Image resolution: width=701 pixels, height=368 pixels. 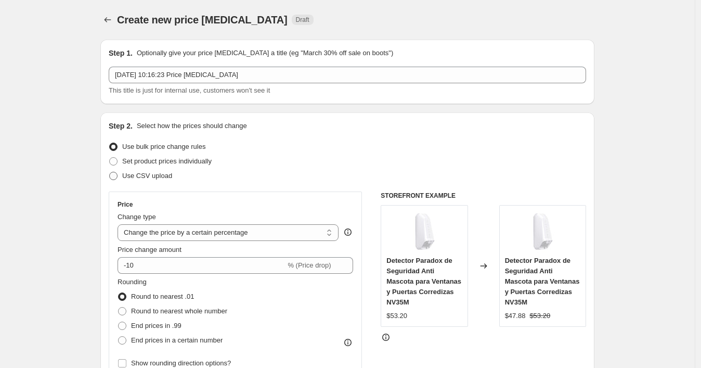 I want to click on span: Use CSV upload, so click(x=147, y=175).